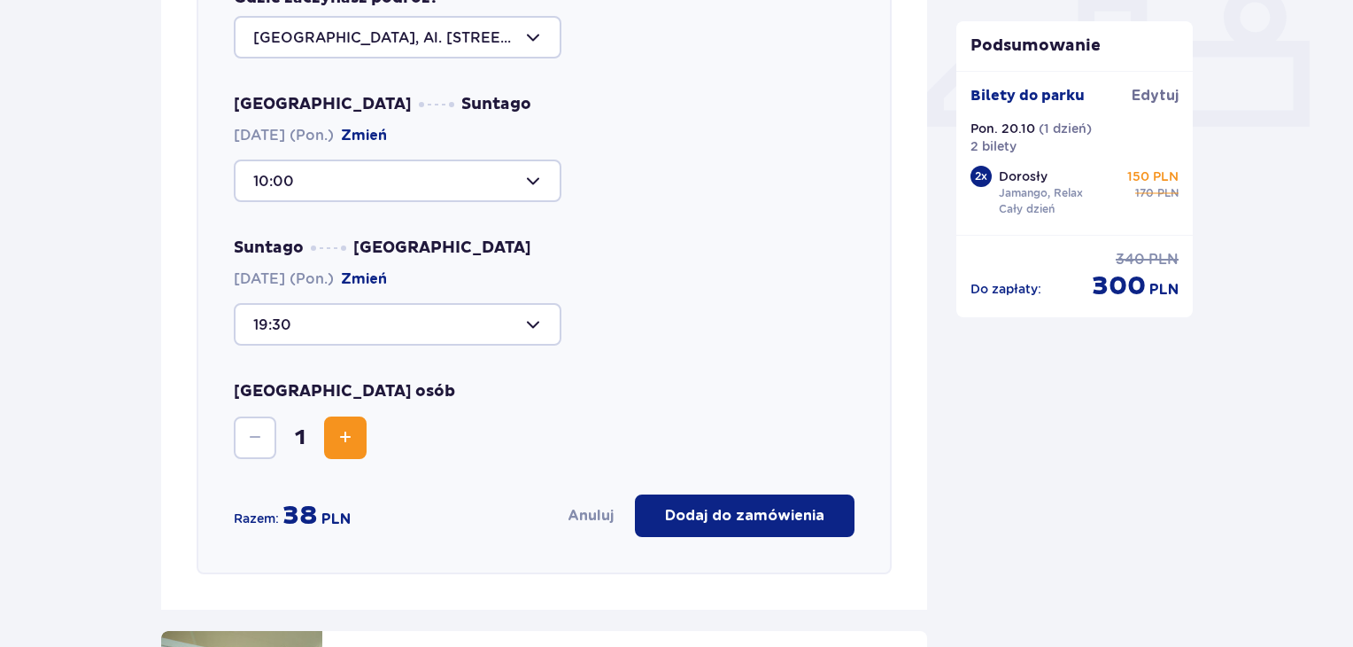 This screenshot has width=1353, height=647. Describe the element at coordinates (745, 515) in the screenshot. I see `p: Dodaj do zamówienia` at that location.